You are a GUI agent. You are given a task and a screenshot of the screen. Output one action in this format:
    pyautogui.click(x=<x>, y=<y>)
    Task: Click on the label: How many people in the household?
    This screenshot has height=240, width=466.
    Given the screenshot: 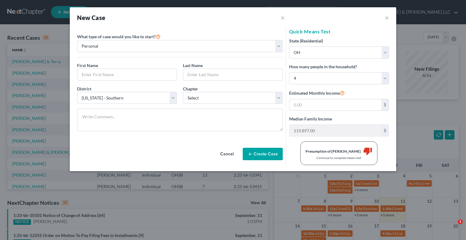 What is the action you would take?
    pyautogui.click(x=323, y=66)
    